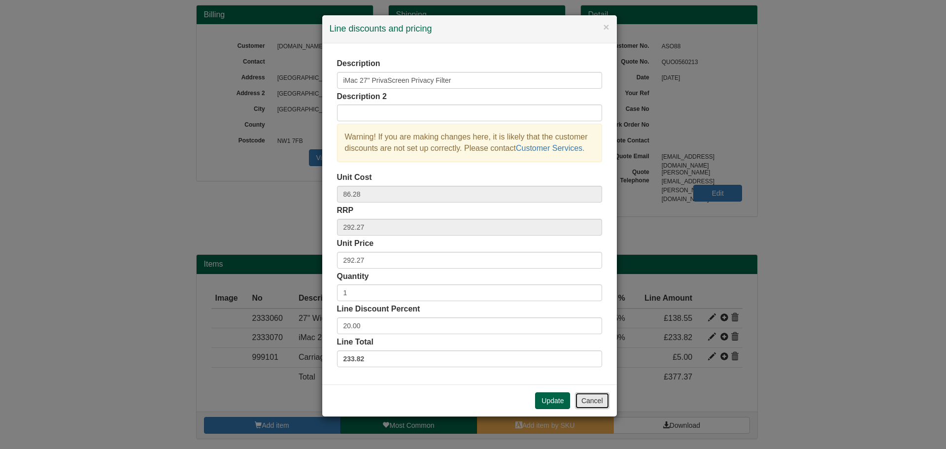  I want to click on button: Cancel, so click(592, 400).